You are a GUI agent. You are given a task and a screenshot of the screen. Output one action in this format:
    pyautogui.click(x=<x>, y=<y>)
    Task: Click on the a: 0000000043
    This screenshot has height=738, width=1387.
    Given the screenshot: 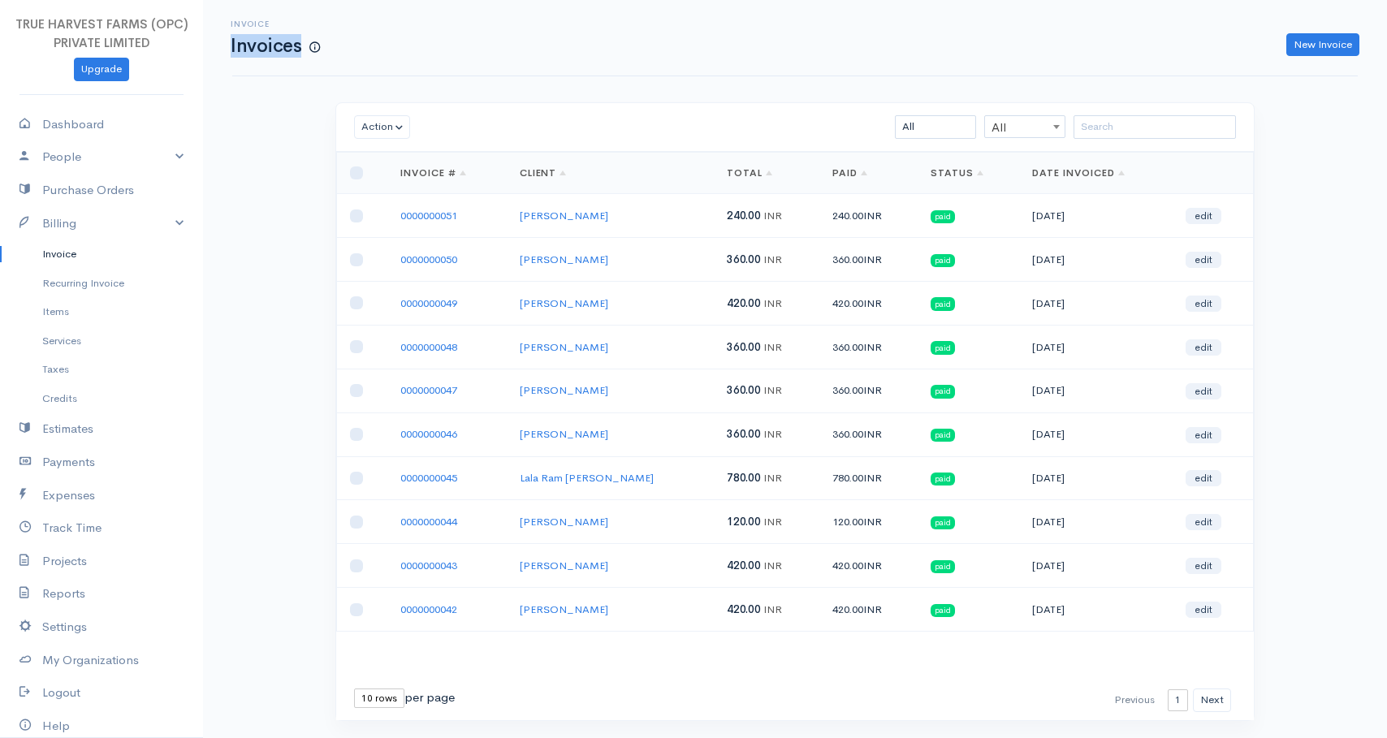 What is the action you would take?
    pyautogui.click(x=429, y=565)
    